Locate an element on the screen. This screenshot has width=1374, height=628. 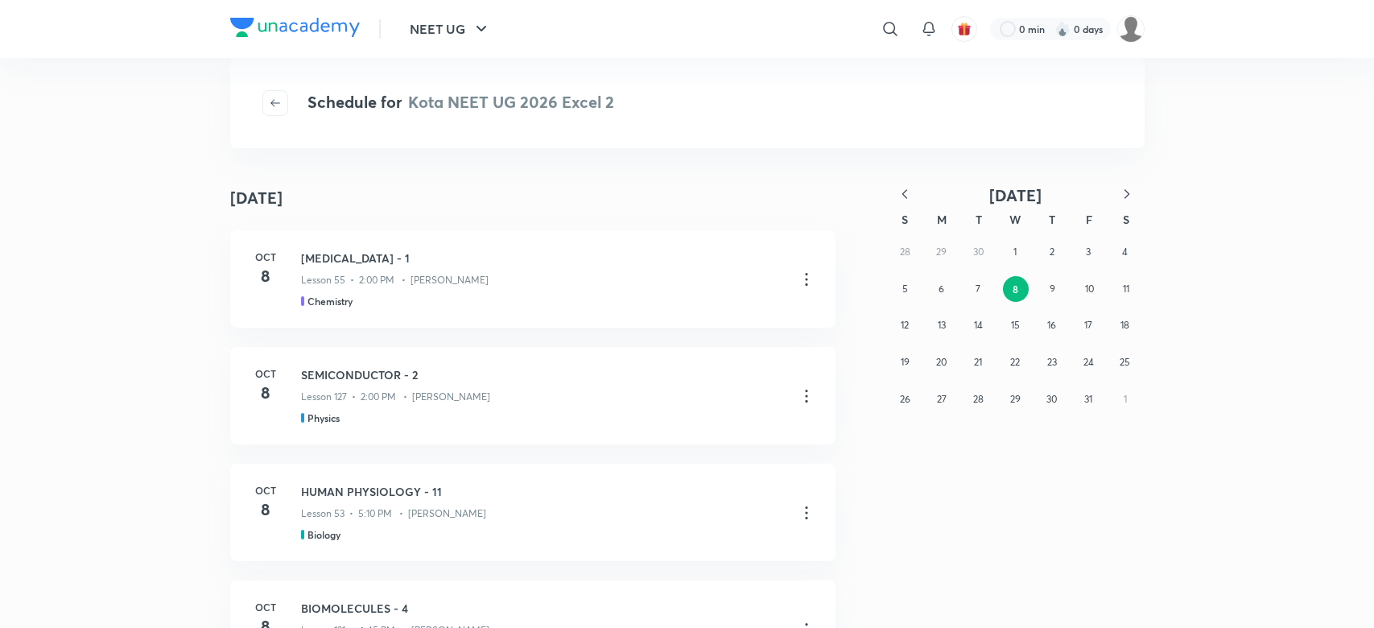
button: October 17, 2025 is located at coordinates (1089, 325).